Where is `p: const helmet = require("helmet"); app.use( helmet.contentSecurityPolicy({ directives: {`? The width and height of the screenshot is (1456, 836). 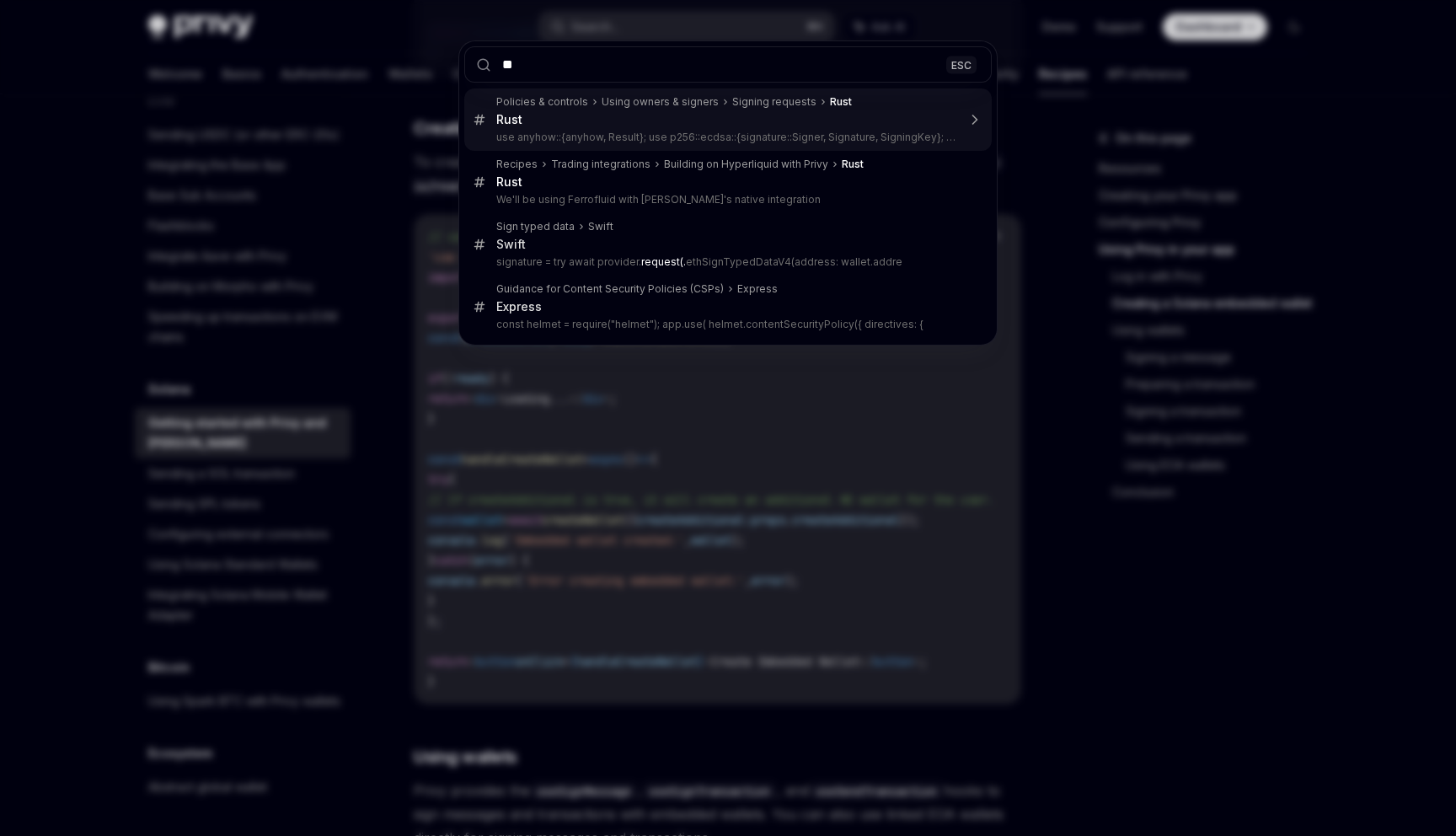
p: const helmet = require("helmet"); app.use( helmet.contentSecurityPolicy({ directives: { is located at coordinates (727, 324).